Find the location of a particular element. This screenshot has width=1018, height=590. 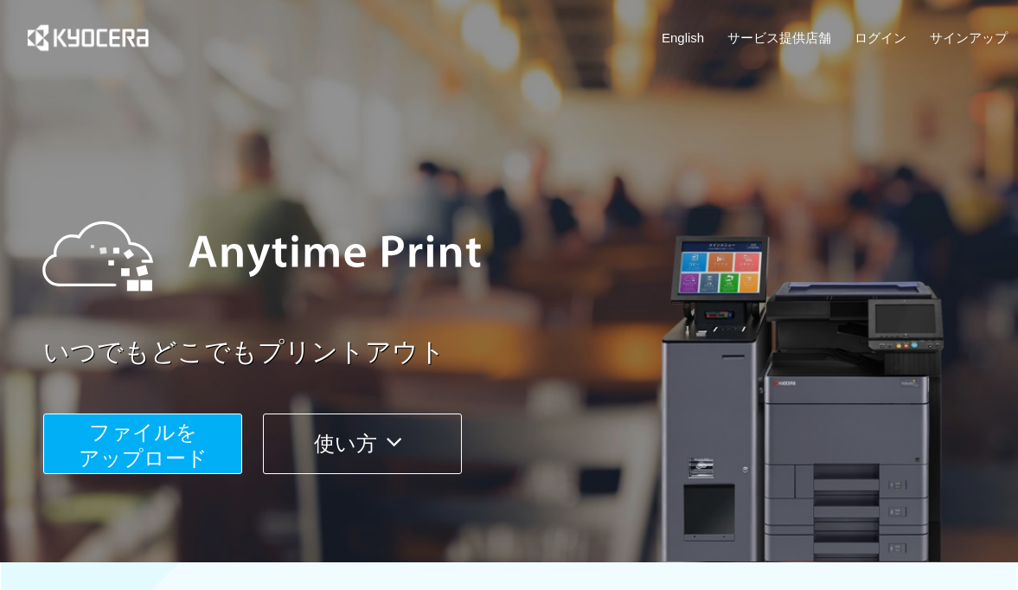

button: ファイルを​​アップロード is located at coordinates (143, 444).